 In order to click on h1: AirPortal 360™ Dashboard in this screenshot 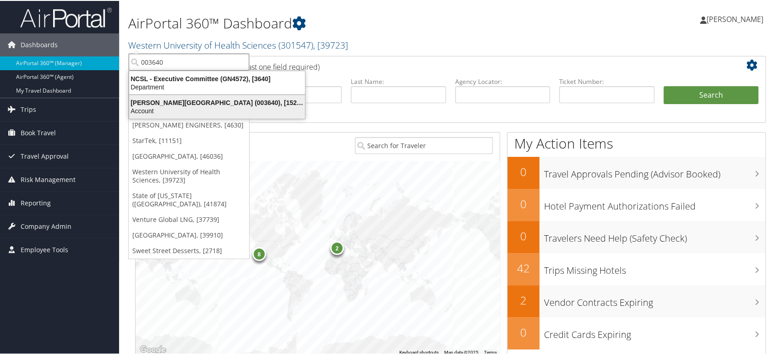, I will do `click(343, 22)`.